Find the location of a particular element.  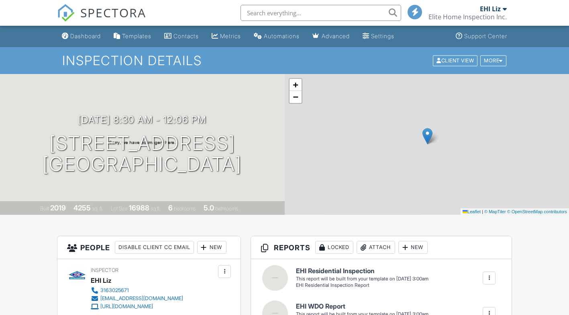

a: Metrics is located at coordinates (226, 36).